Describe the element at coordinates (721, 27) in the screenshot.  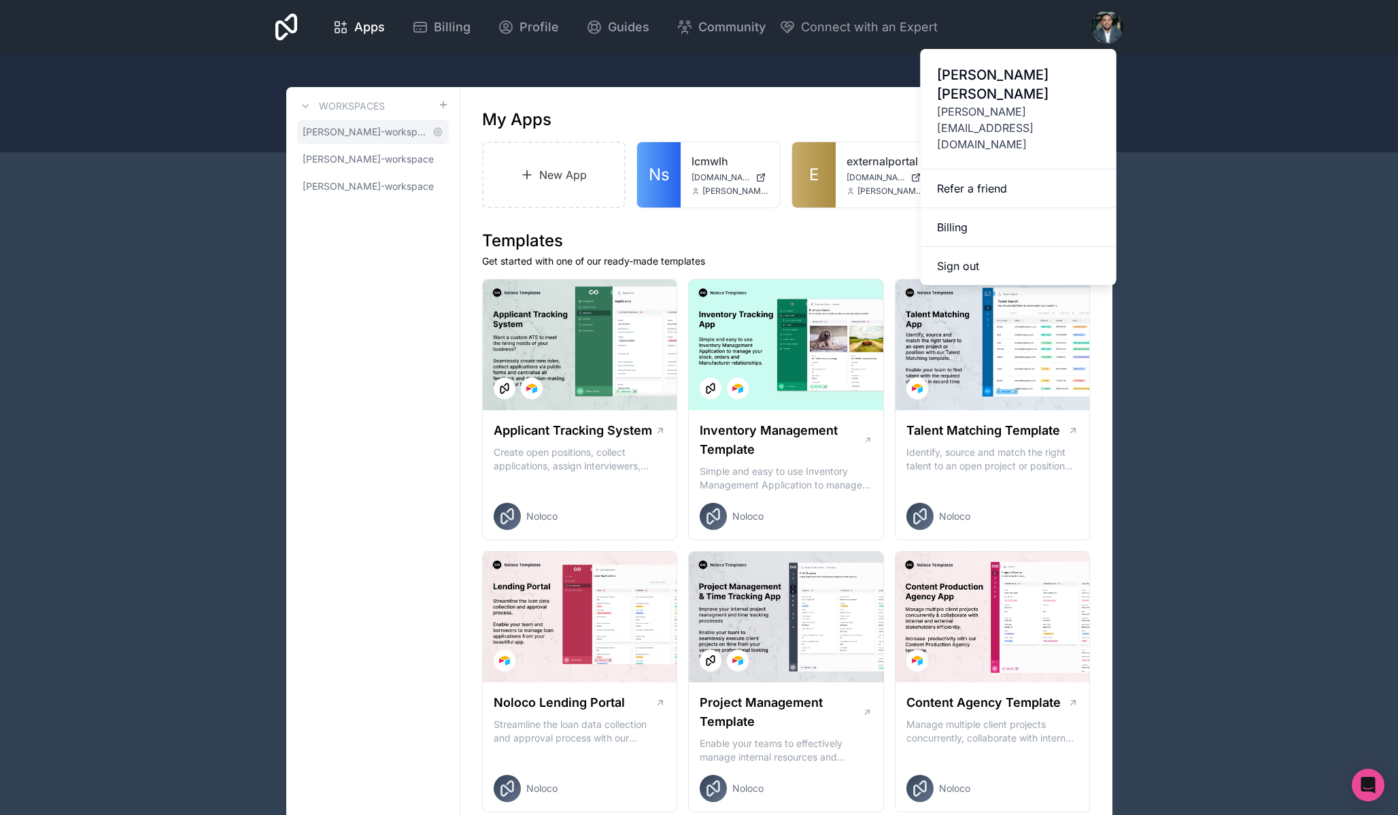
I see `a: Community` at that location.